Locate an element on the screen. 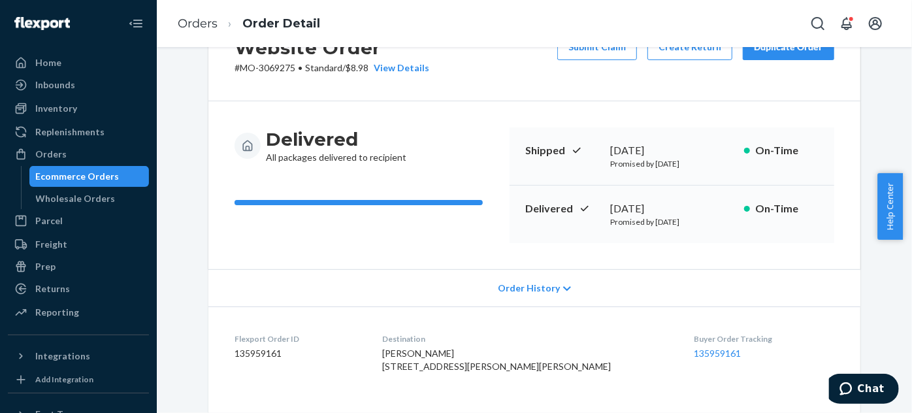  span: Order History is located at coordinates (528, 288).